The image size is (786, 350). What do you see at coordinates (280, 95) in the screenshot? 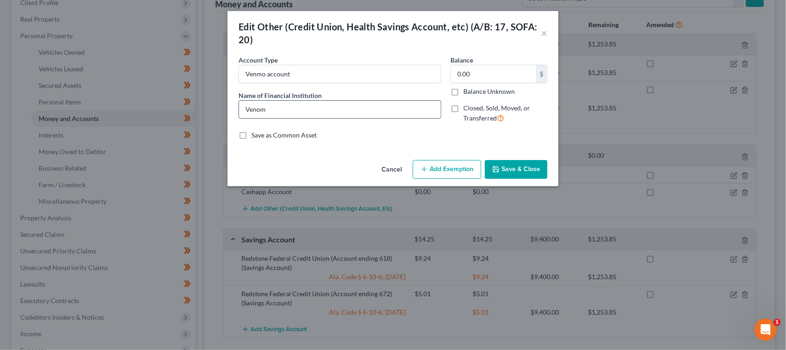
I see `span: Name of Financial Institution` at bounding box center [280, 95].